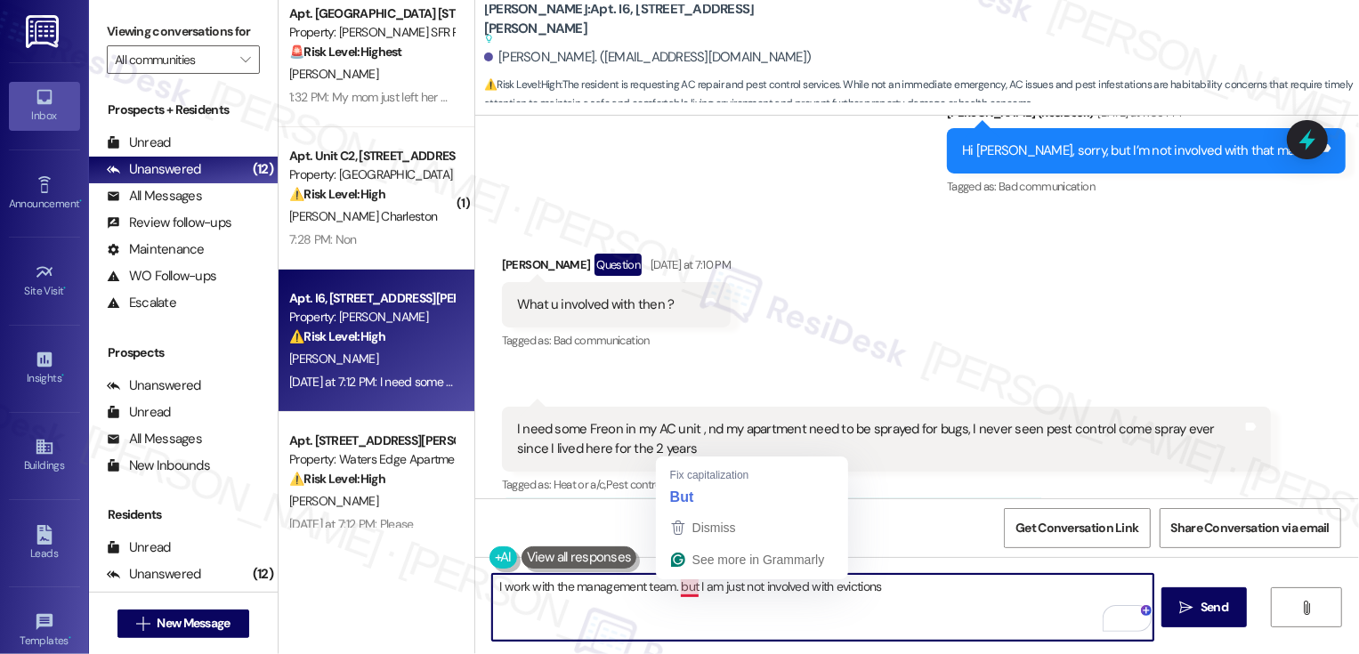  What do you see at coordinates (1204, 607) in the screenshot?
I see `button: Send` at bounding box center [1204, 607].